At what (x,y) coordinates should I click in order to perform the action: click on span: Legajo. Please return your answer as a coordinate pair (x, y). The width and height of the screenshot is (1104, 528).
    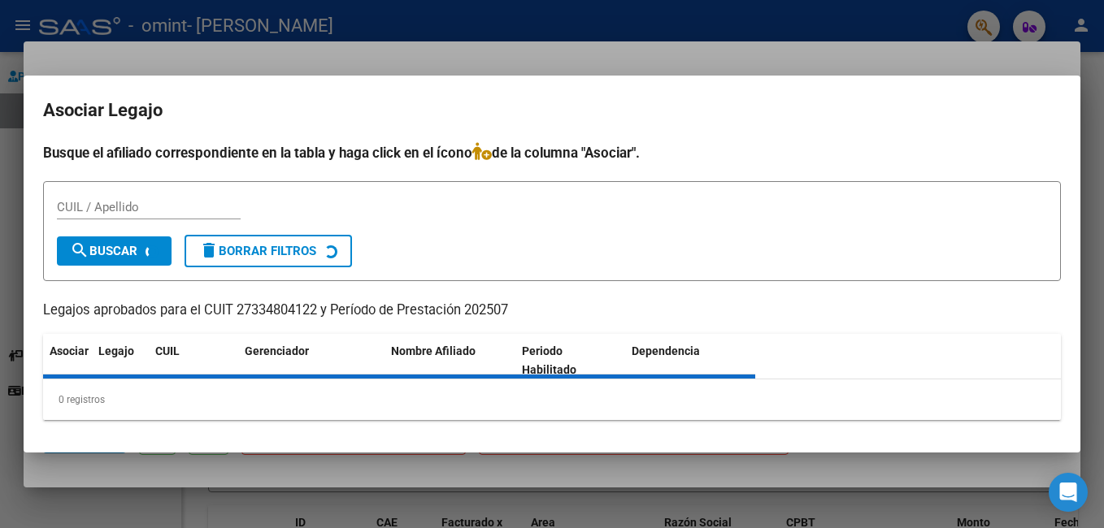
    Looking at the image, I should click on (116, 351).